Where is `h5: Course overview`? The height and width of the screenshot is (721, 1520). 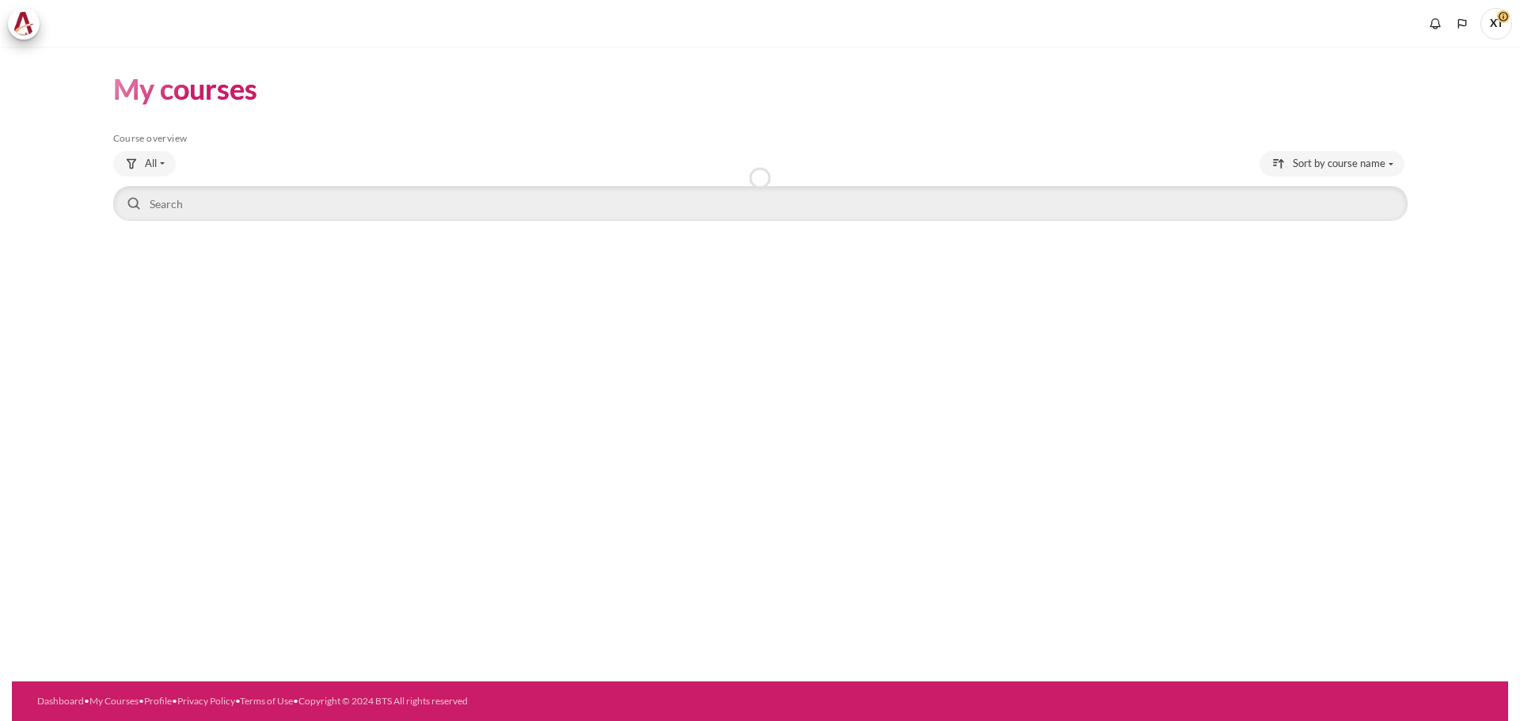
h5: Course overview is located at coordinates (760, 139).